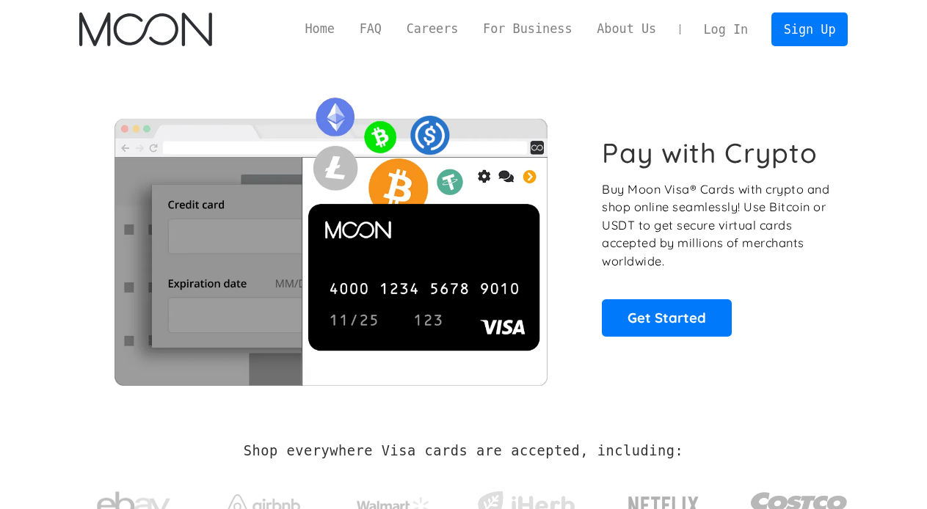  Describe the element at coordinates (330, 236) in the screenshot. I see `img: Moon Cards let you spend your crypto anywhere Visa is accepted.` at that location.